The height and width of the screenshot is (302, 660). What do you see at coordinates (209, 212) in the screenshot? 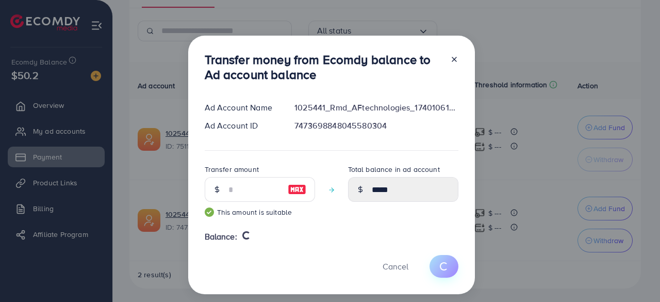
I see `img: guide` at bounding box center [209, 212].